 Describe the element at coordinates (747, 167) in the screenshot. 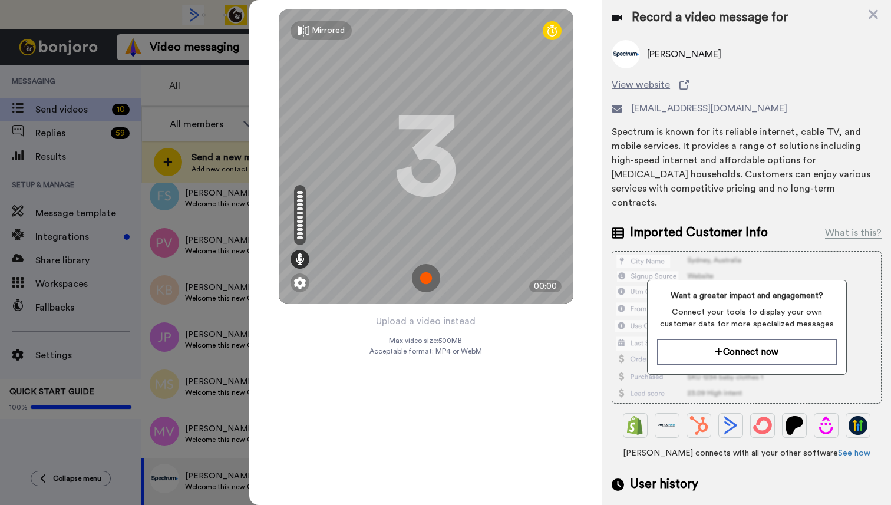

I see `div: Spectrum is known for its reliable internet, cable TV, and mobile services. It provides a range o...` at that location.